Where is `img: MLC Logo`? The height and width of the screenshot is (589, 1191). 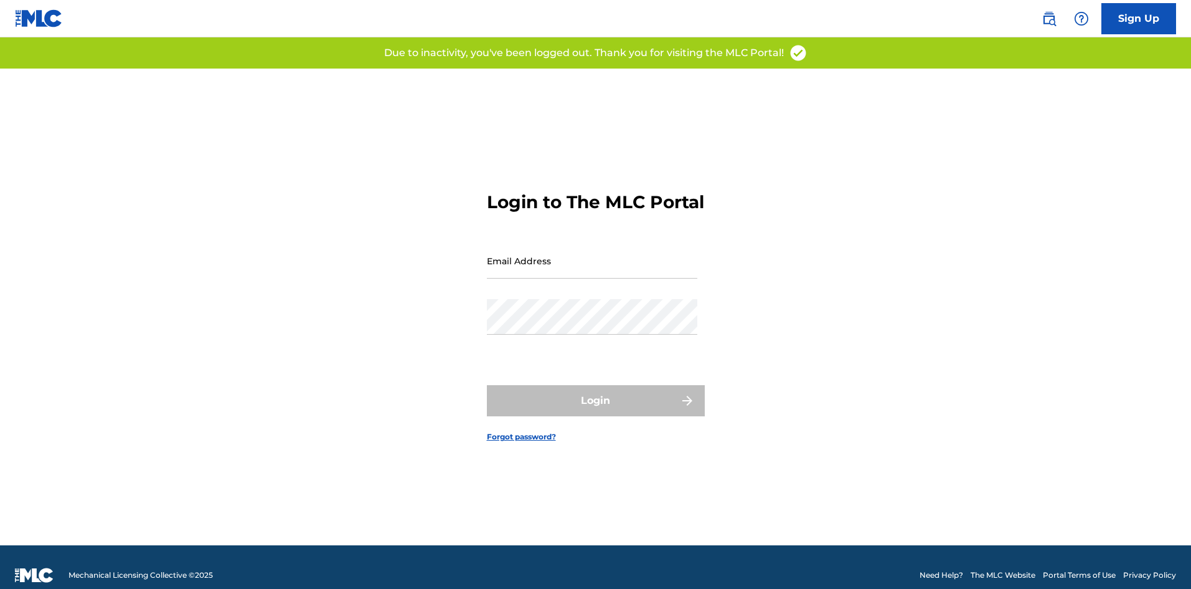 img: MLC Logo is located at coordinates (39, 18).